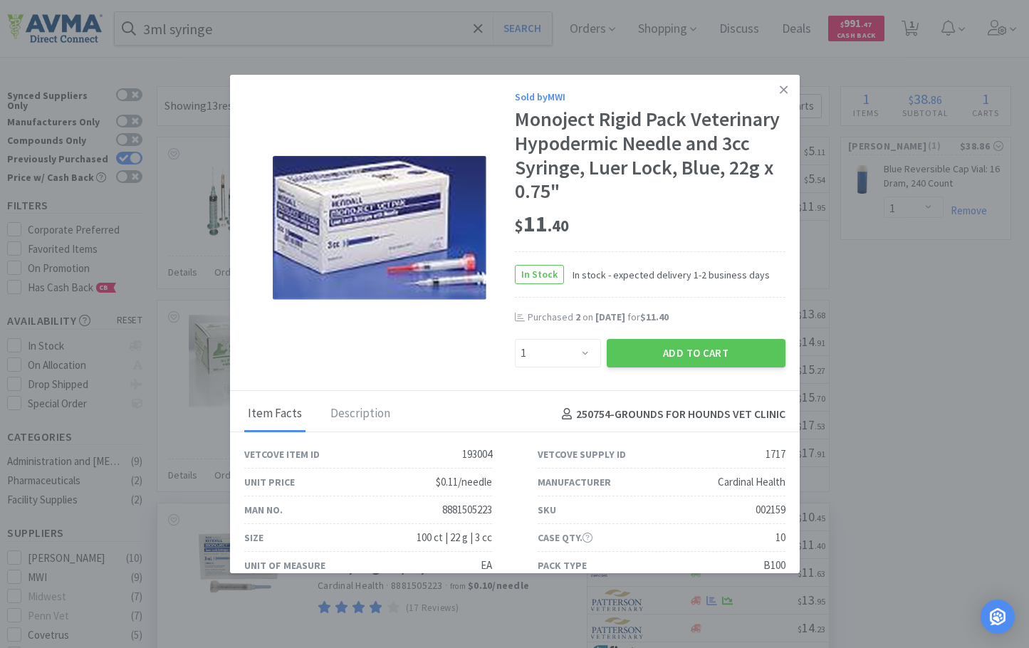 This screenshot has height=648, width=1029. Describe the element at coordinates (654, 317) in the screenshot. I see `span: $11.40` at that location.